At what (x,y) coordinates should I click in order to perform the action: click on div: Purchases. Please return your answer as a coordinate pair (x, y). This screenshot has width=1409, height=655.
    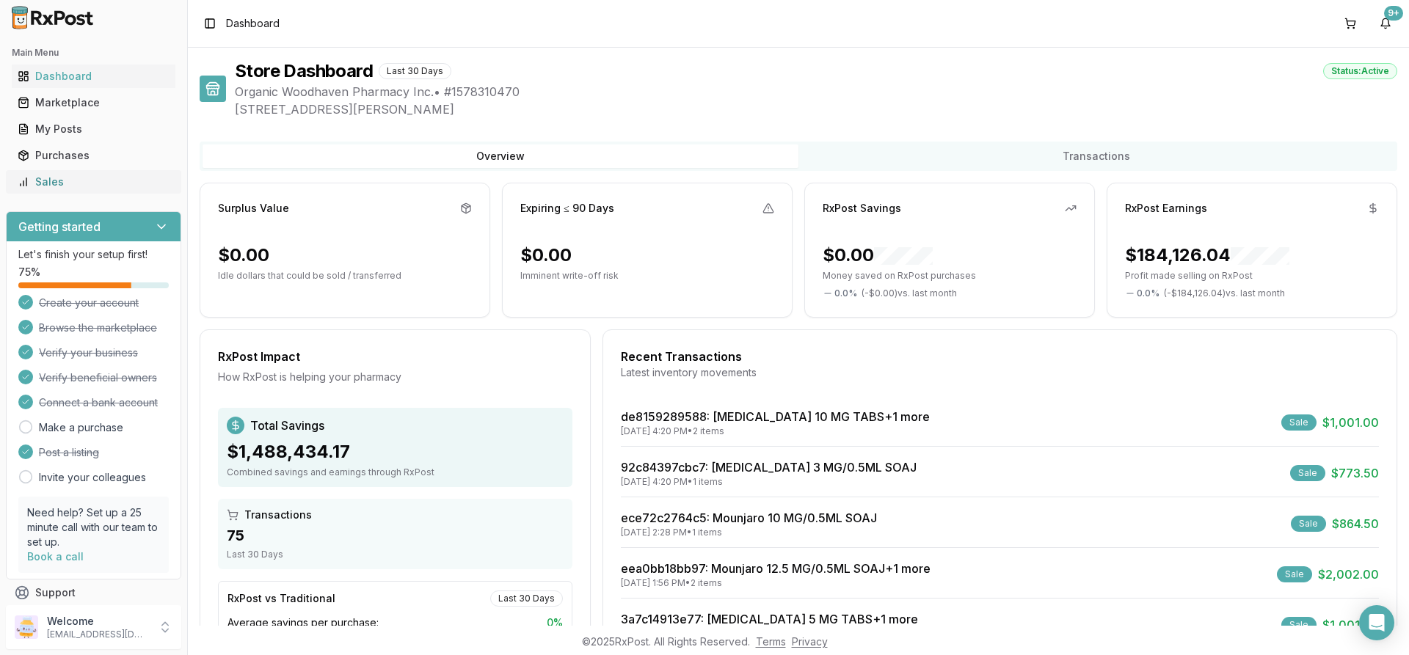
    Looking at the image, I should click on (93, 156).